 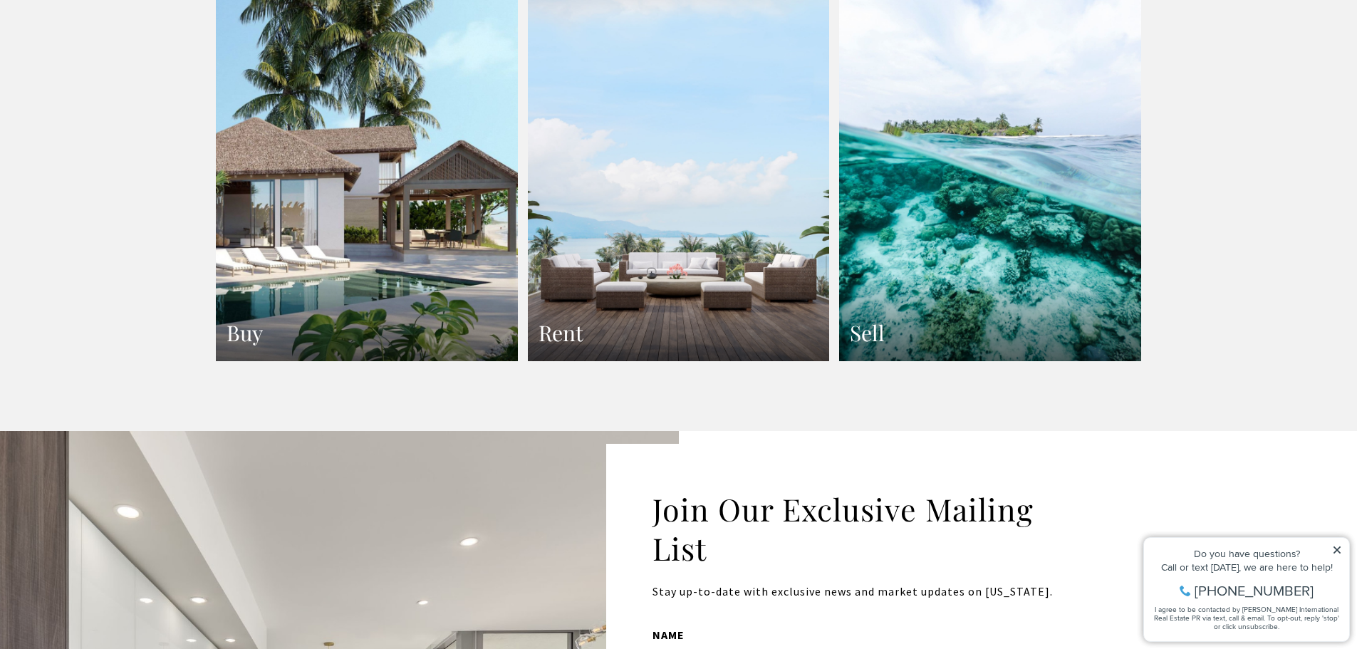 What do you see at coordinates (367, 333) in the screenshot?
I see `h3: Buy` at bounding box center [367, 333].